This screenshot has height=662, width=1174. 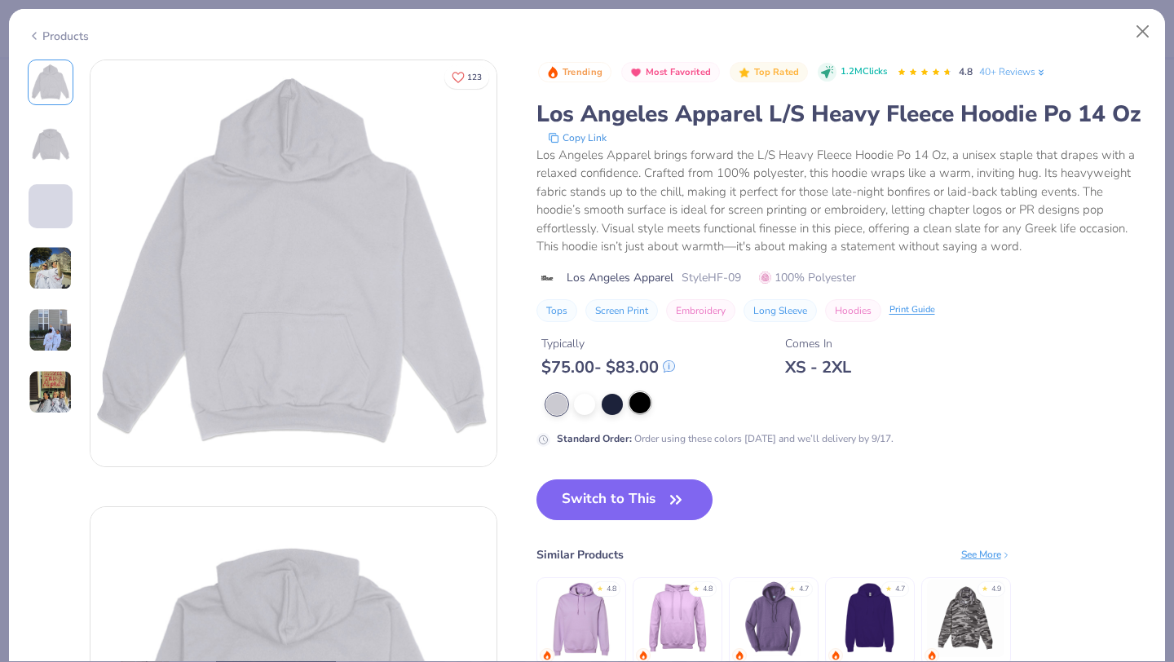 I want to click on button: Switch to This, so click(x=624, y=500).